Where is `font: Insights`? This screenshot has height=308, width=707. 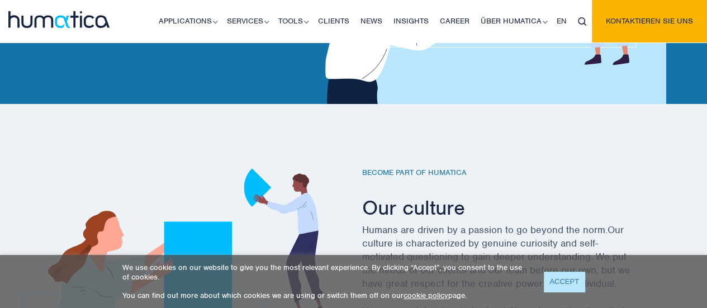 font: Insights is located at coordinates (411, 21).